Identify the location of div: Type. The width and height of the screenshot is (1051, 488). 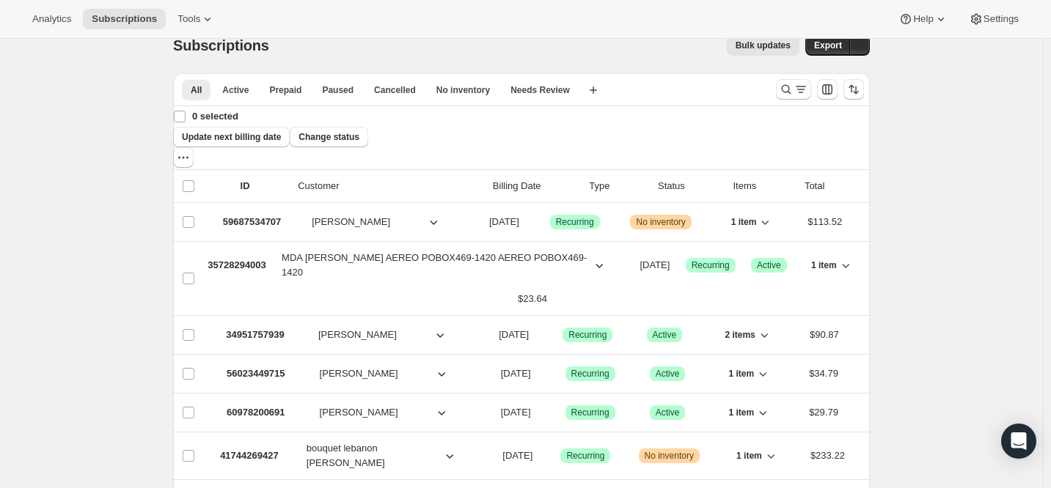
(599, 186).